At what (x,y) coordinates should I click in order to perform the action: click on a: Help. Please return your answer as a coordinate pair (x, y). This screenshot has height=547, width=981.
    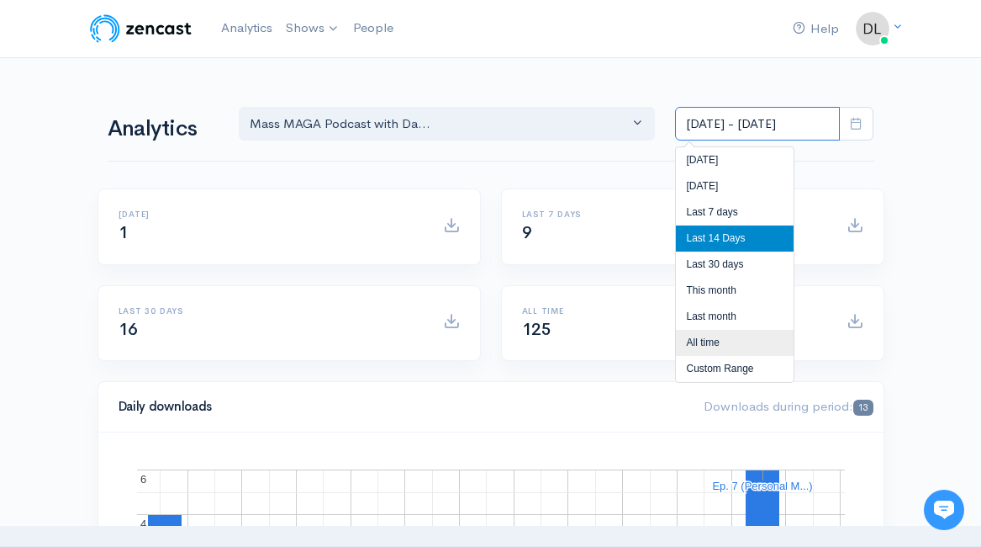
    Looking at the image, I should click on (816, 29).